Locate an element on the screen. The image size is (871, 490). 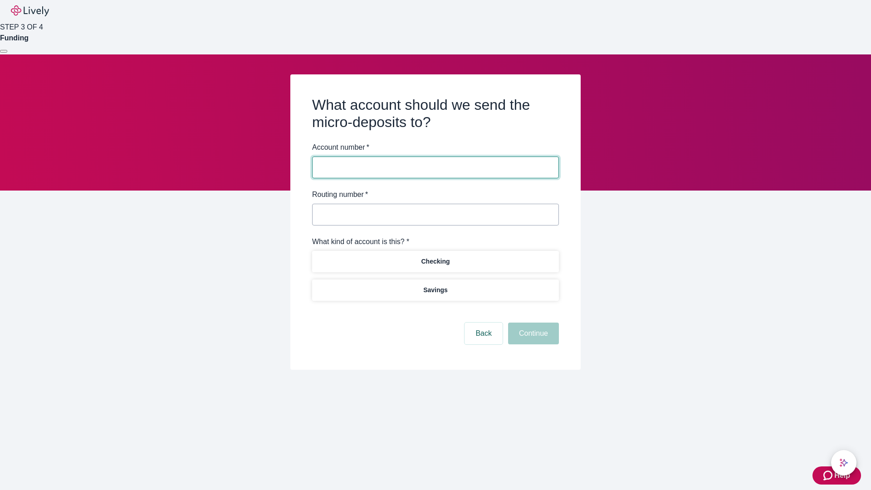
span: Help is located at coordinates (842, 476).